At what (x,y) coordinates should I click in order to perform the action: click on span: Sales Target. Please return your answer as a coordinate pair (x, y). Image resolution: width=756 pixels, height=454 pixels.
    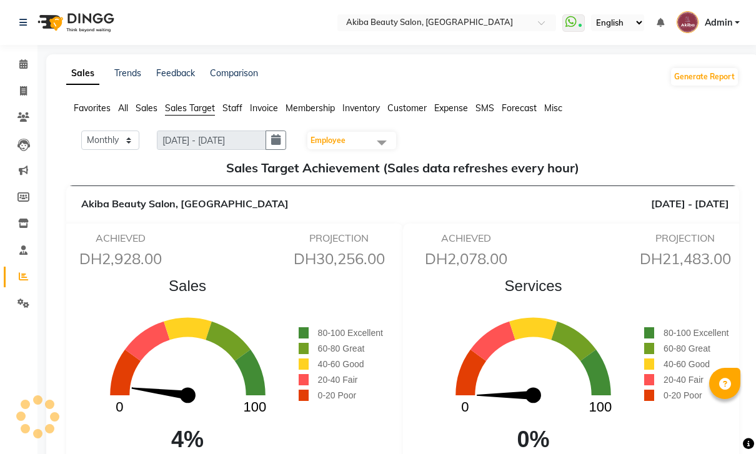
    Looking at the image, I should click on (190, 108).